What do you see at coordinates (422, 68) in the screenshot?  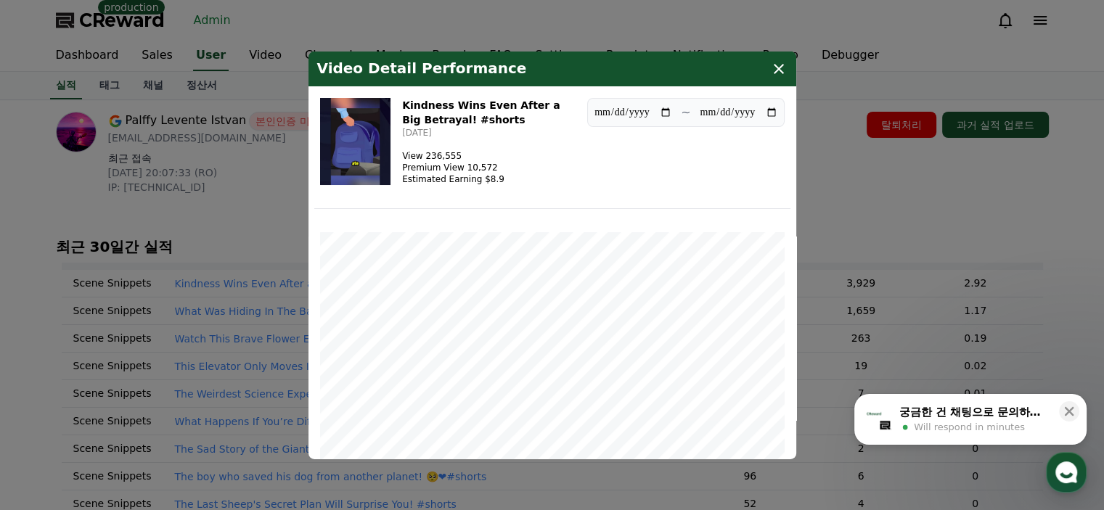 I see `h4: Video Detail Performance` at bounding box center [422, 68].